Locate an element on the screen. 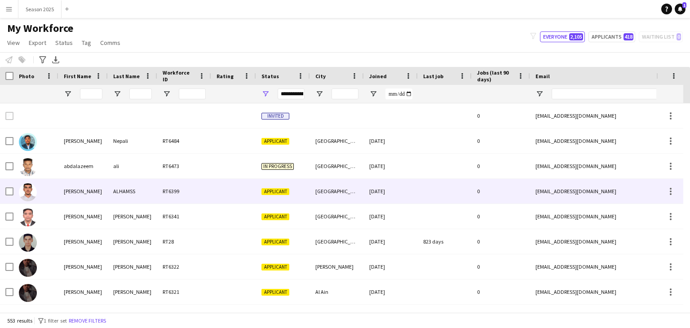  input: Last Name Filter Input is located at coordinates (141, 94).